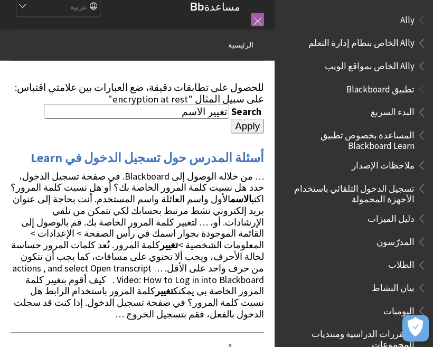 The width and height of the screenshot is (433, 347). Describe the element at coordinates (137, 93) in the screenshot. I see `div: للحصول على تطابقات دقيقة، ضع العبارات بين علامتي اقتباس: على سبيل المثال "encryption at rest"` at that location.